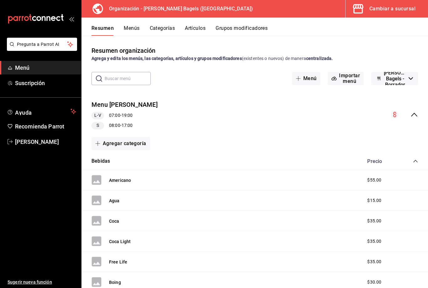 This screenshot has width=428, height=288. Describe the element at coordinates (346, 78) in the screenshot. I see `button: Importar menú` at that location.